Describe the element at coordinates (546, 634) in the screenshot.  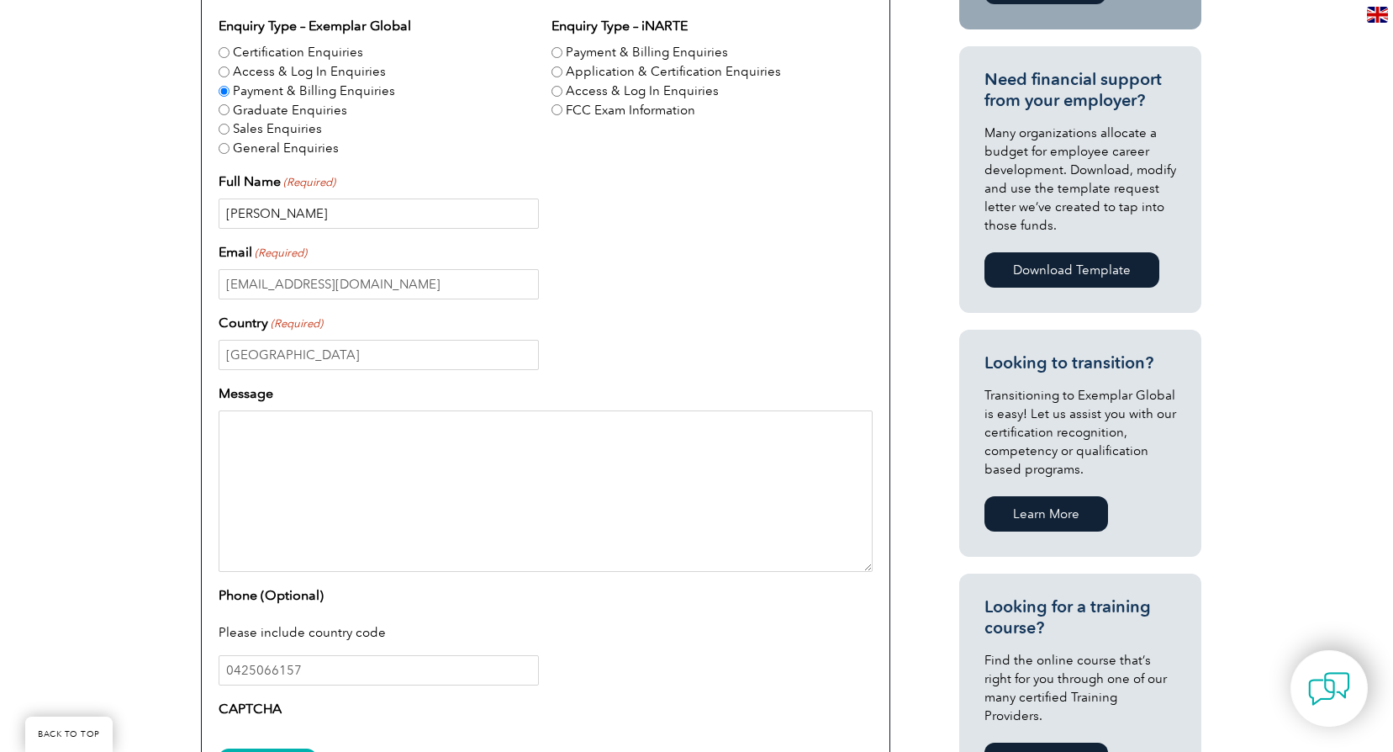
I see `div: Please include country code` at that location.